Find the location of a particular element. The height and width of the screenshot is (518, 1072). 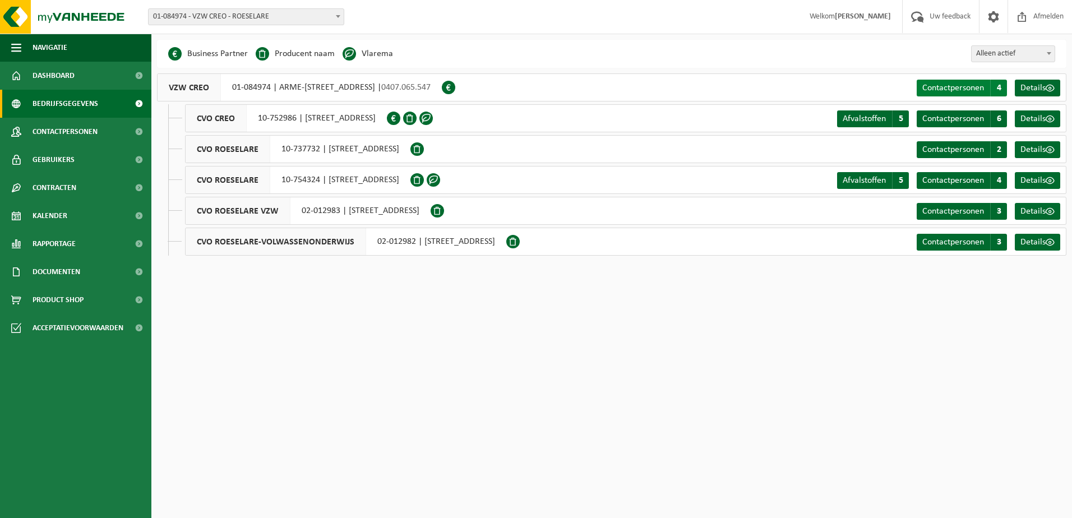

li: Business Partner is located at coordinates (208, 54).